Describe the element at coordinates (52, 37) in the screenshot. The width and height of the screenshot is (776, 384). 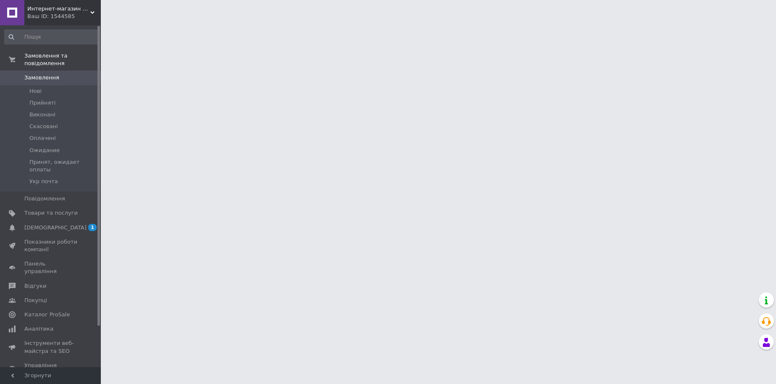
I see `input: Пошук` at that location.